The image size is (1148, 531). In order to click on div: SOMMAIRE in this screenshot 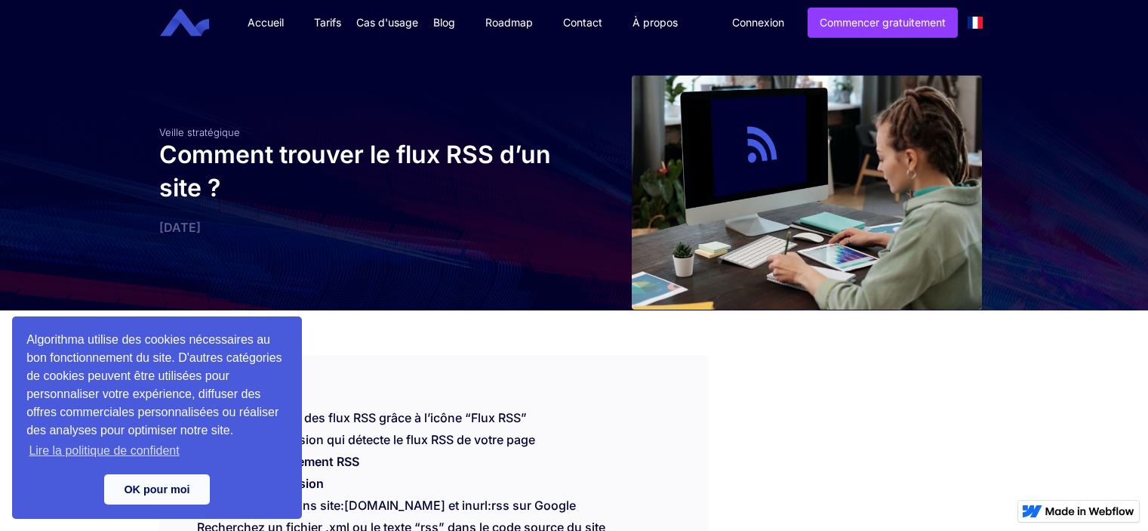, I will do `click(433, 375)`.